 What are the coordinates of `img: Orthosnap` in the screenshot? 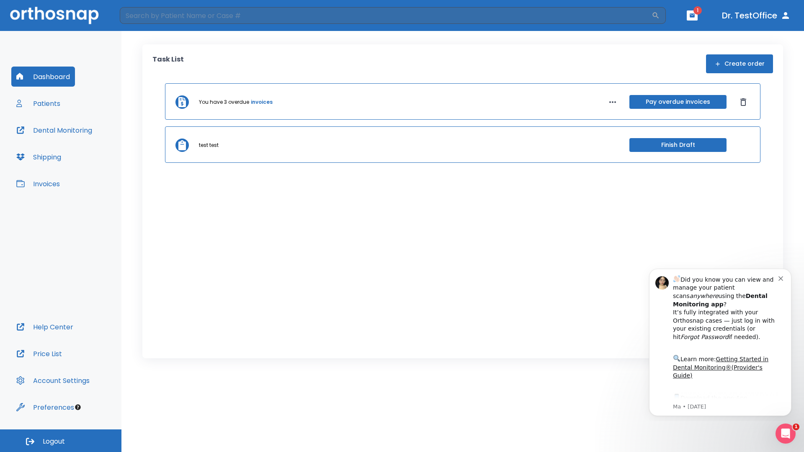 It's located at (54, 15).